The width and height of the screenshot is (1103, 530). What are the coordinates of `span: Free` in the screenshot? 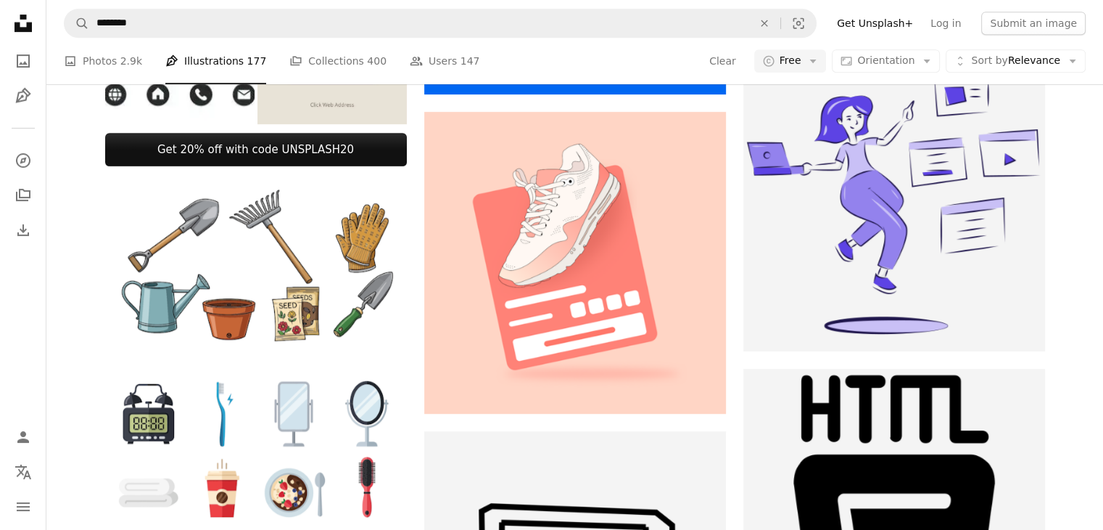 It's located at (791, 61).